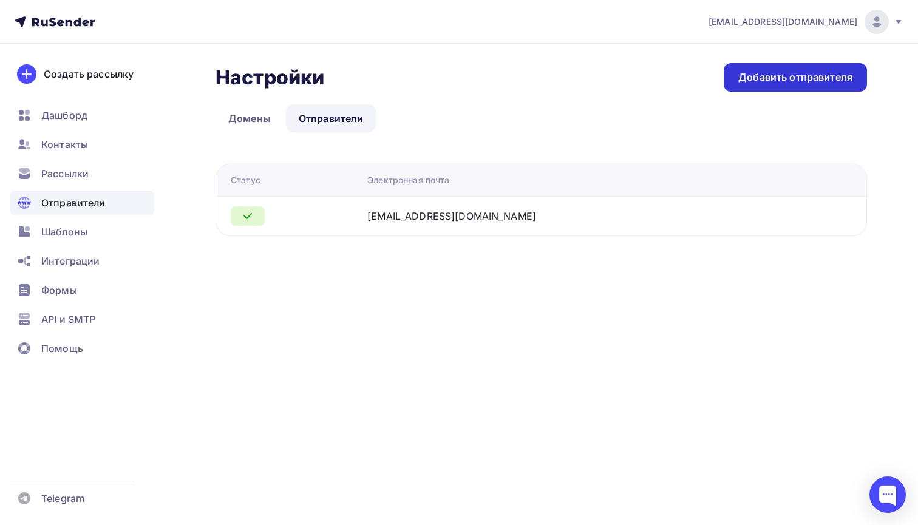 This screenshot has height=525, width=918. I want to click on span: Рассылки, so click(65, 174).